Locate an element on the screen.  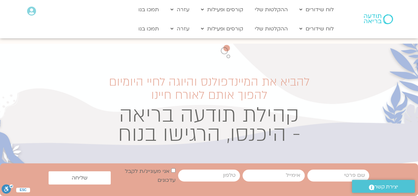
img: תודעה בריאה is located at coordinates (379, 19).